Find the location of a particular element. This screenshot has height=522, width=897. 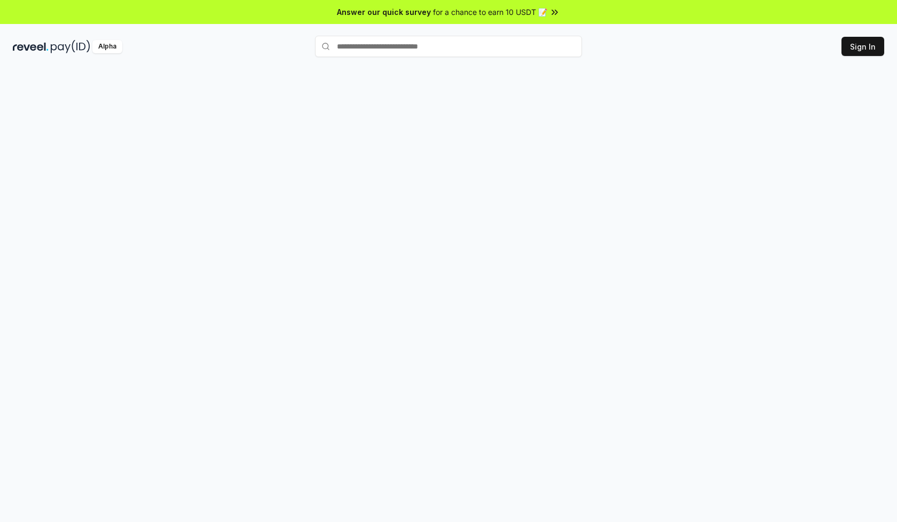

span: for a chance to earn 10 USDT 📝 is located at coordinates (490, 12).